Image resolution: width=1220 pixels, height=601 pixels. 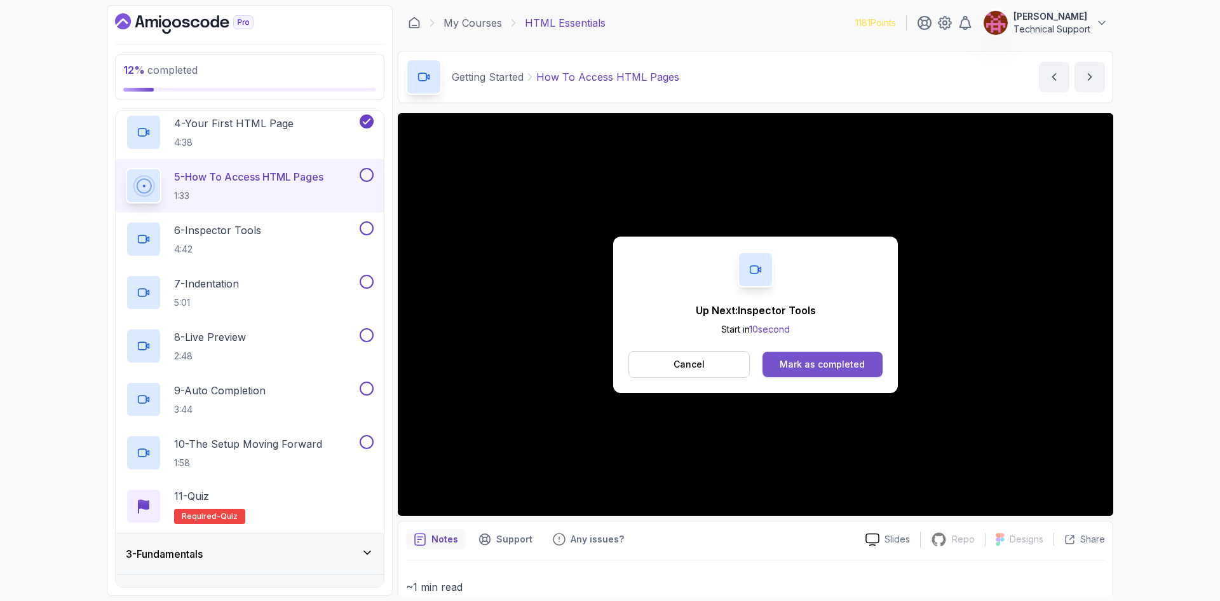 I want to click on span: Required-, so click(x=201, y=516).